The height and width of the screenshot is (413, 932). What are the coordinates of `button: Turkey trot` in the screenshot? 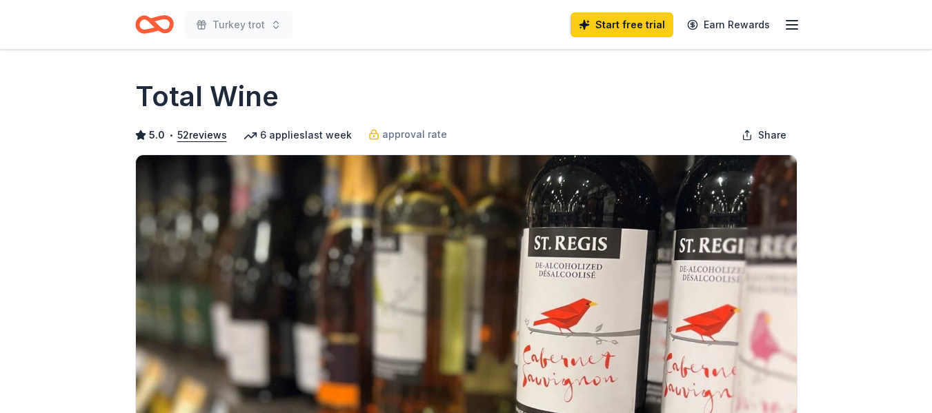 It's located at (239, 25).